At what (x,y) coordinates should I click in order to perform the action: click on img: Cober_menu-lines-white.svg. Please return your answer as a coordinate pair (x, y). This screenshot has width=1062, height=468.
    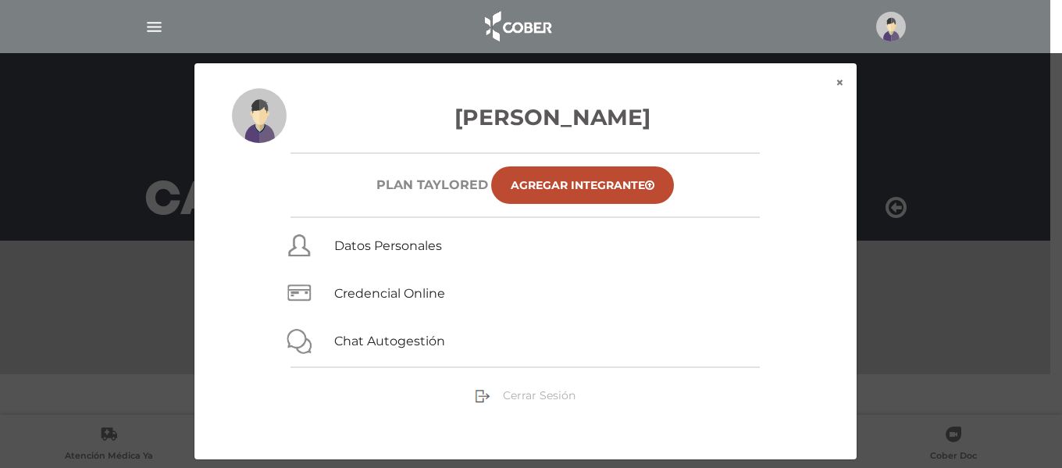
    Looking at the image, I should click on (154, 27).